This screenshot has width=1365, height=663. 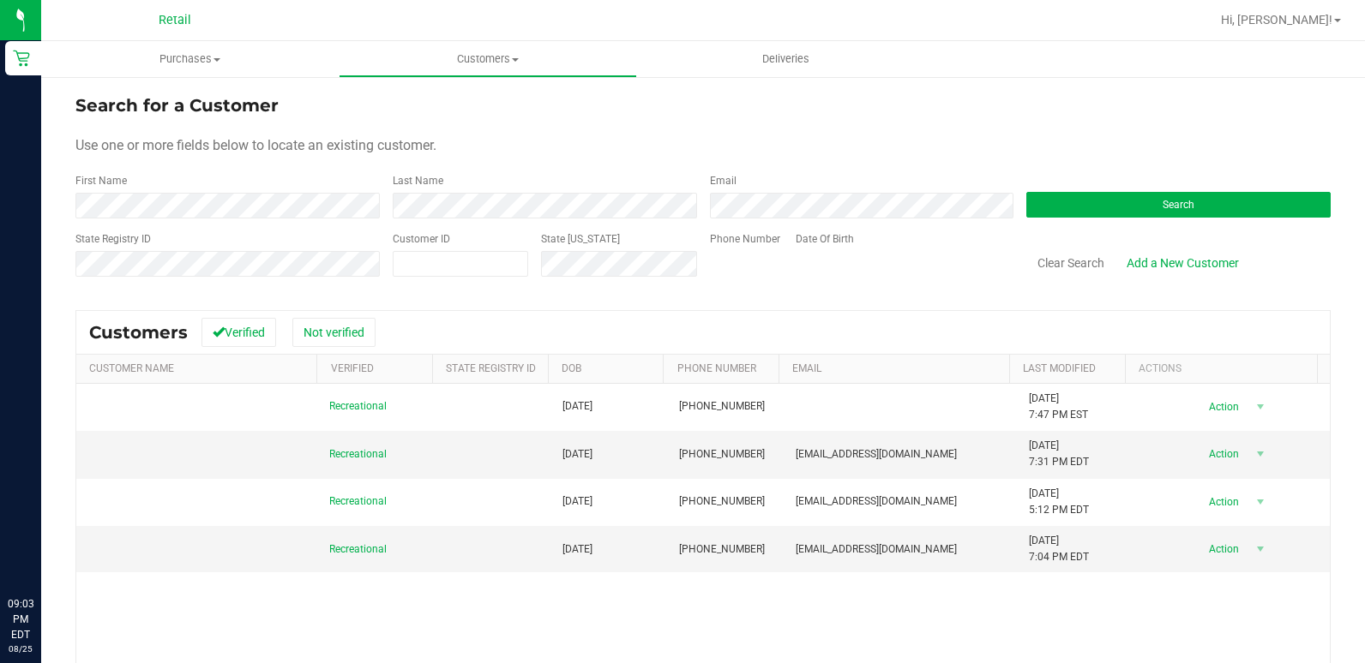 What do you see at coordinates (1178, 205) in the screenshot?
I see `button: Search` at bounding box center [1178, 205].